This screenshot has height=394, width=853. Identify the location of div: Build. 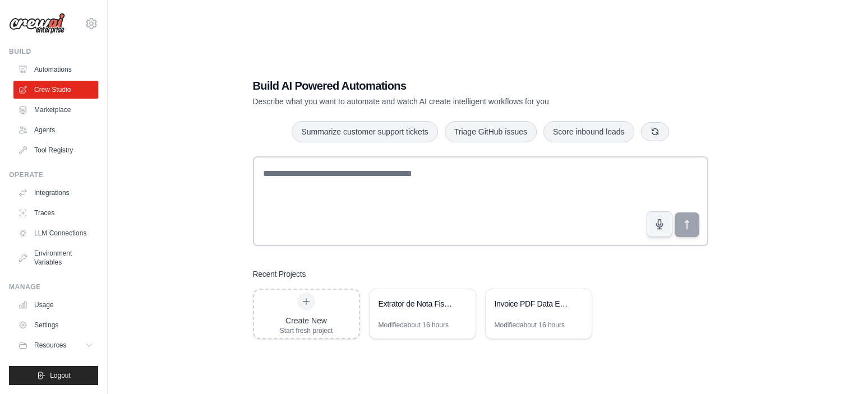
(53, 52).